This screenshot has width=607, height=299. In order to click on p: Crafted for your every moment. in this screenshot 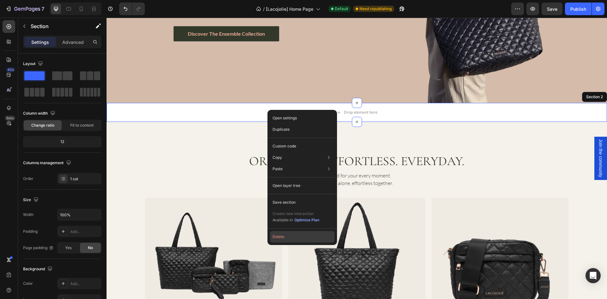, I will do `click(250, 158)`.